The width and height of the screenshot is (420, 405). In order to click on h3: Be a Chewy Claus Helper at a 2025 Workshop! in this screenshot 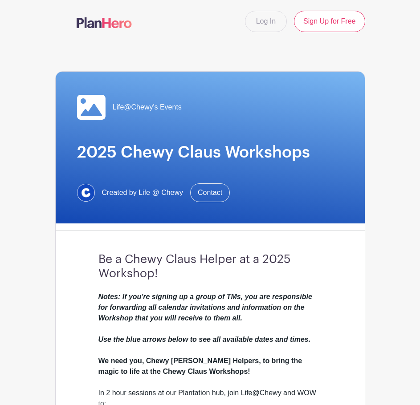, I will do `click(210, 266)`.